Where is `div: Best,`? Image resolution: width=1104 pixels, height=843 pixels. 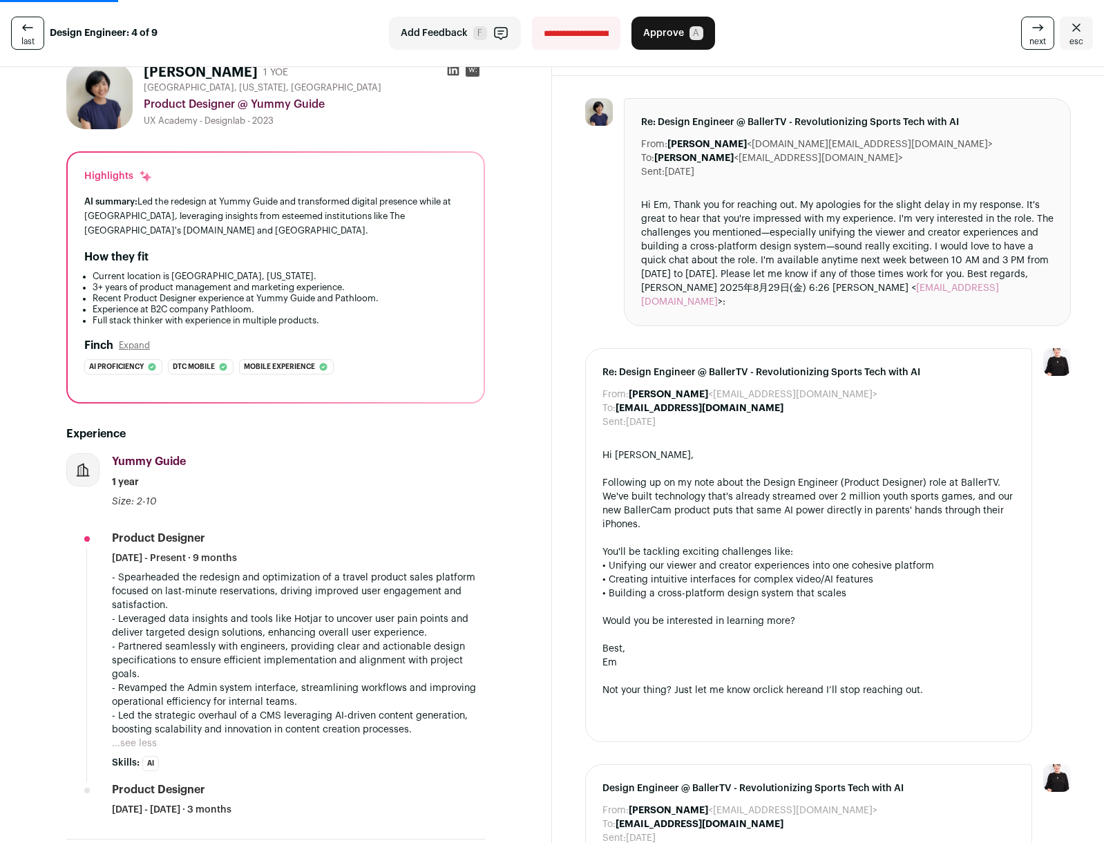 div: Best, is located at coordinates (808, 649).